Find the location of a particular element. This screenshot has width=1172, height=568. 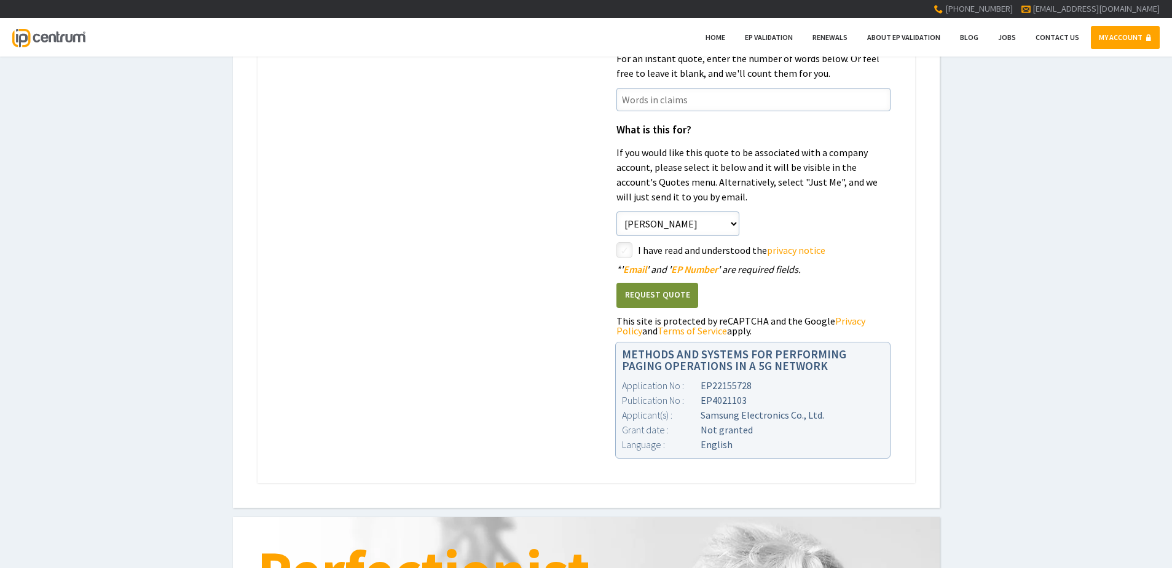

a: Terms of Service is located at coordinates (692, 331).